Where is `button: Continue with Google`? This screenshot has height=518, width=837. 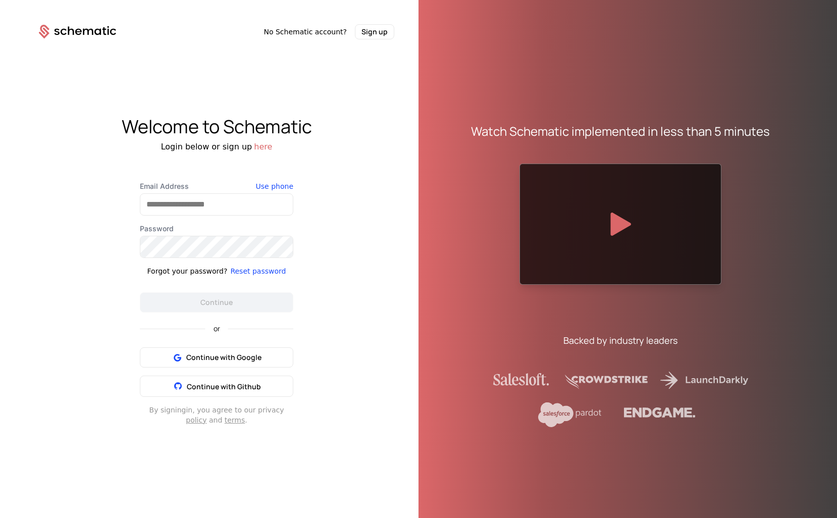 button: Continue with Google is located at coordinates (217, 357).